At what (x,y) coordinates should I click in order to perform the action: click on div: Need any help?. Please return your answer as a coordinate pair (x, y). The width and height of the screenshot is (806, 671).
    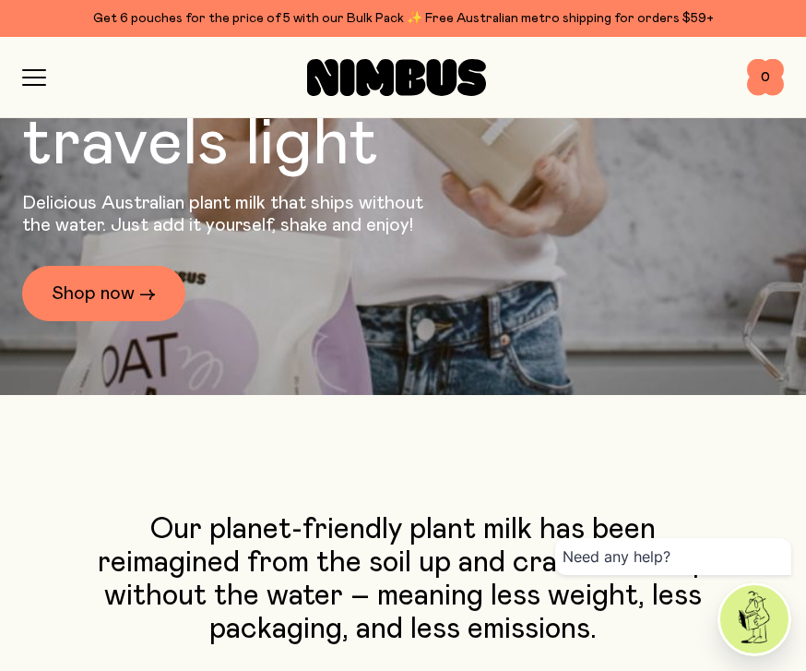
    Looking at the image, I should click on (673, 556).